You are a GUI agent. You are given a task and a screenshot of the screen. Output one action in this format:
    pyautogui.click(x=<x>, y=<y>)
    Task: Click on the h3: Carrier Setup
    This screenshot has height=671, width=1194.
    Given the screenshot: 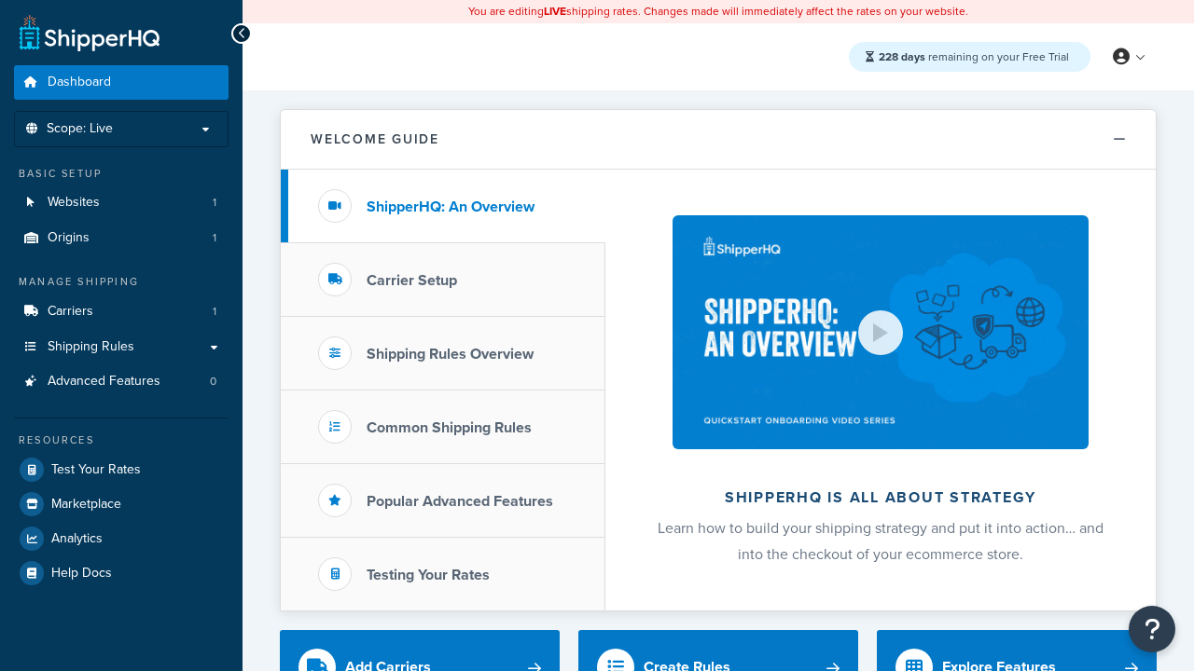 What is the action you would take?
    pyautogui.click(x=411, y=281)
    